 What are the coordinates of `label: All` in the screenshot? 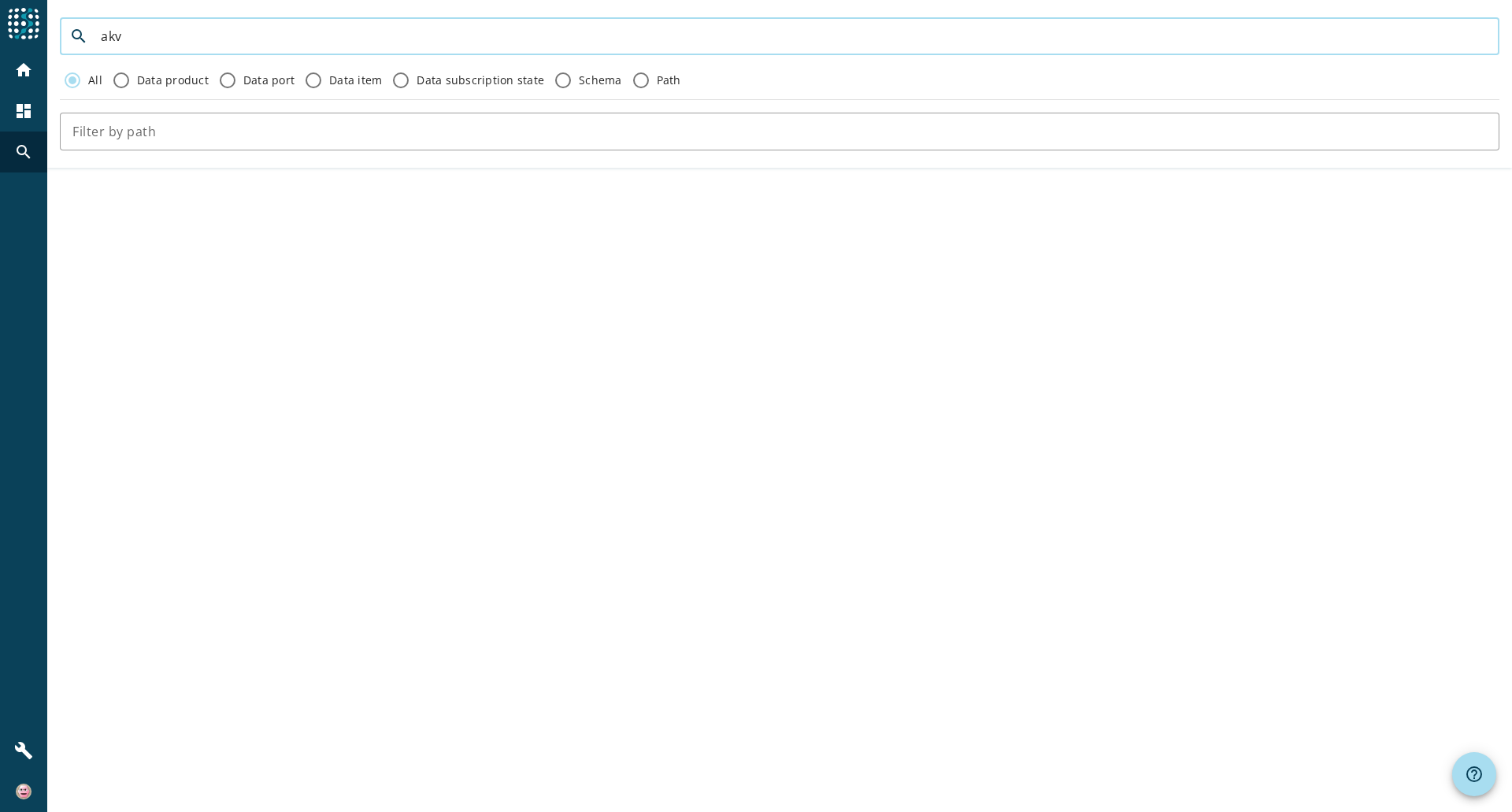 It's located at (93, 80).